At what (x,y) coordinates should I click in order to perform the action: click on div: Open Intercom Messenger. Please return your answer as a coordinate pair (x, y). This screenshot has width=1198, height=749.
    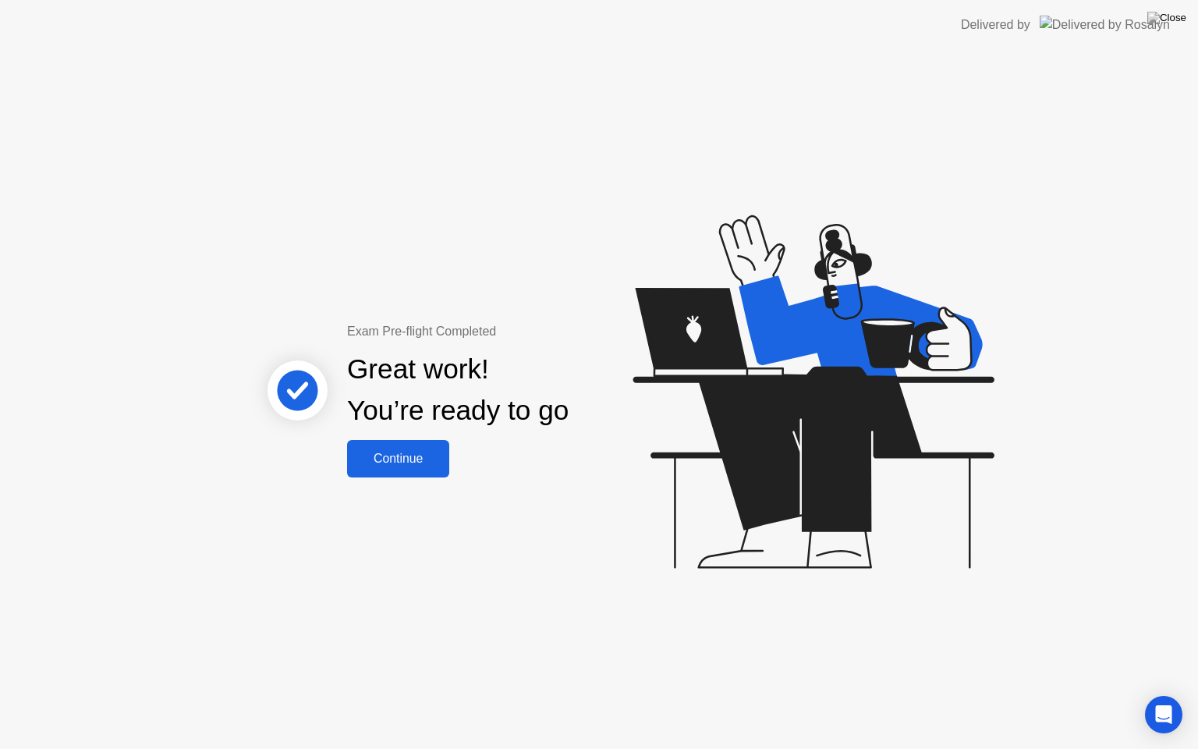
    Looking at the image, I should click on (1164, 715).